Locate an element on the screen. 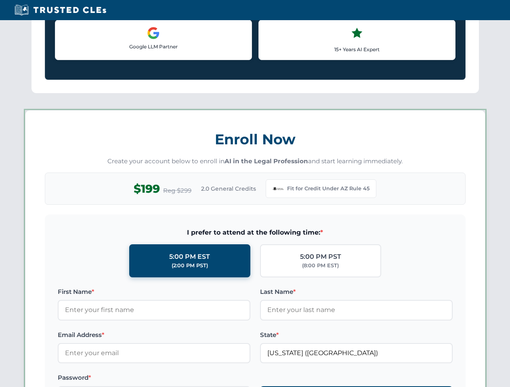 This screenshot has height=387, width=510. span: 2.0 General Credits is located at coordinates (228, 189).